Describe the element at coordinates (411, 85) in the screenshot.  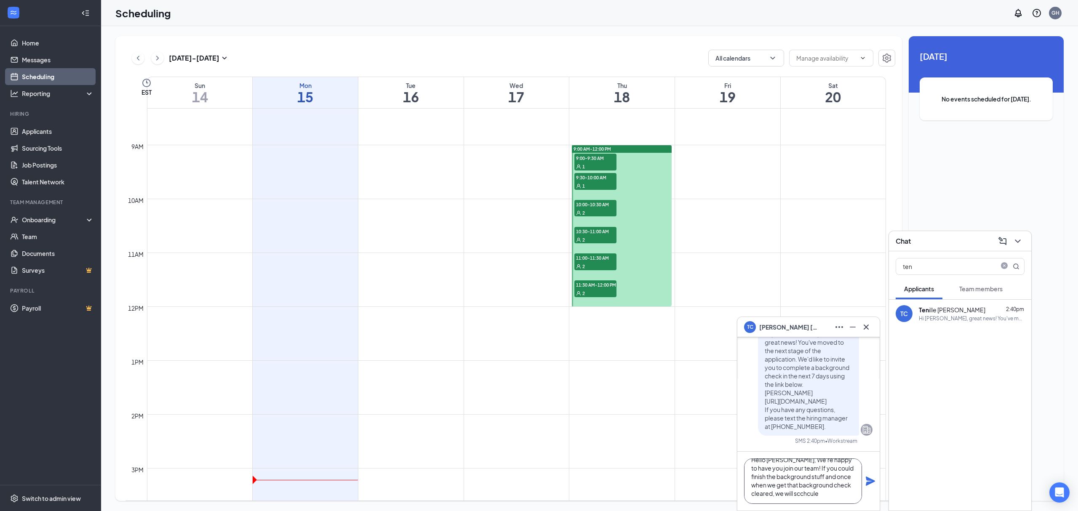
I see `div: Tue` at that location.